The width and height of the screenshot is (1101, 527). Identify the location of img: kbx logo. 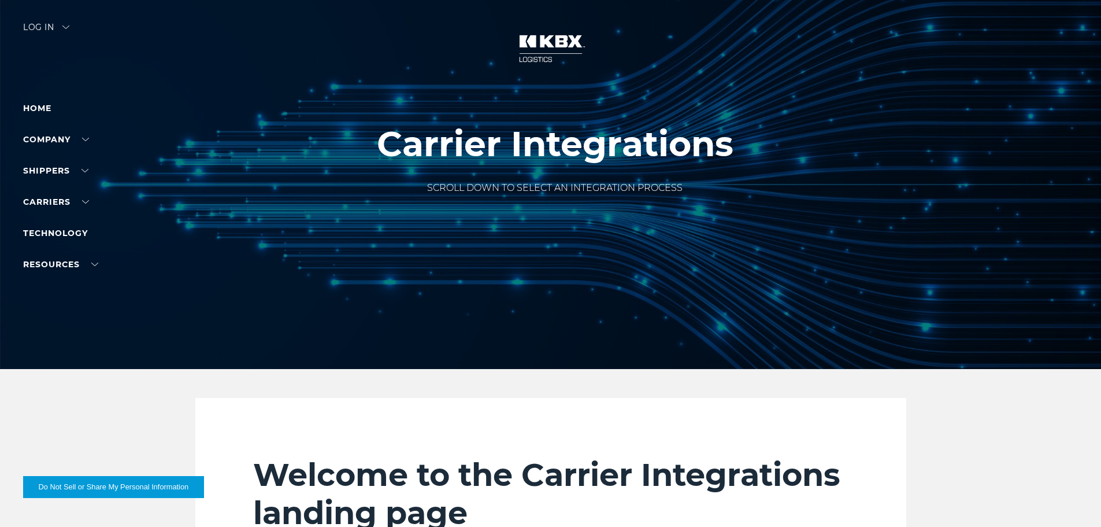
(551, 49).